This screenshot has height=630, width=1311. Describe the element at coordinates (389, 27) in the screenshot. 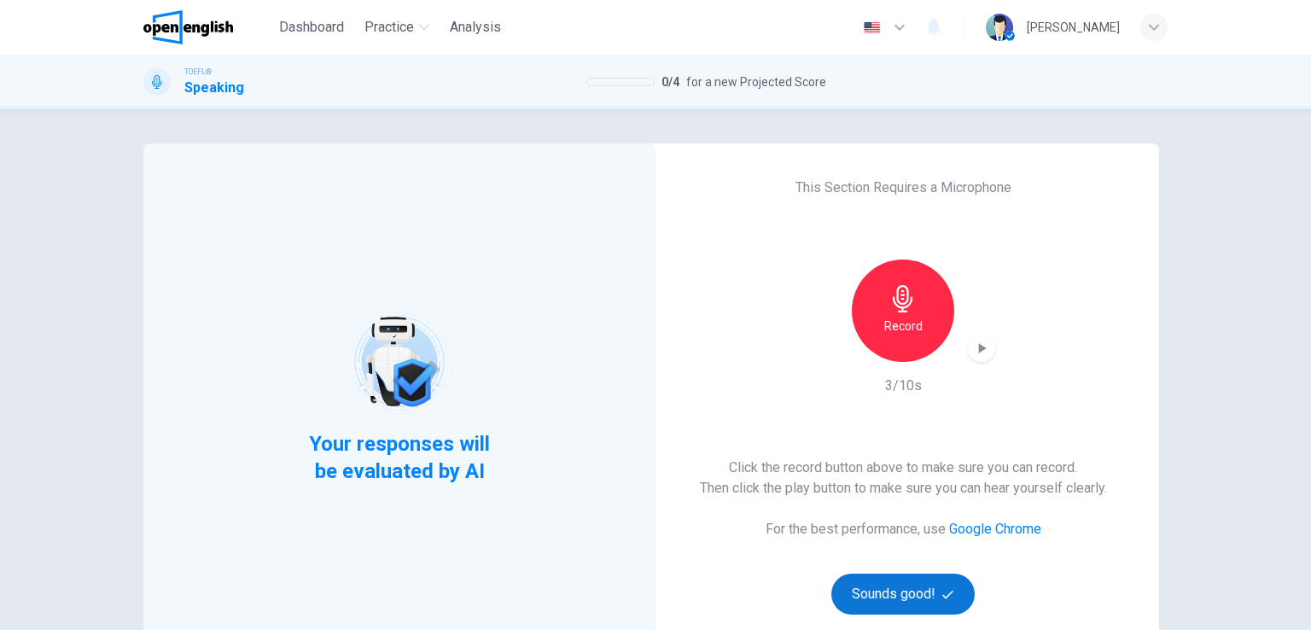

I see `span: Practice` at that location.